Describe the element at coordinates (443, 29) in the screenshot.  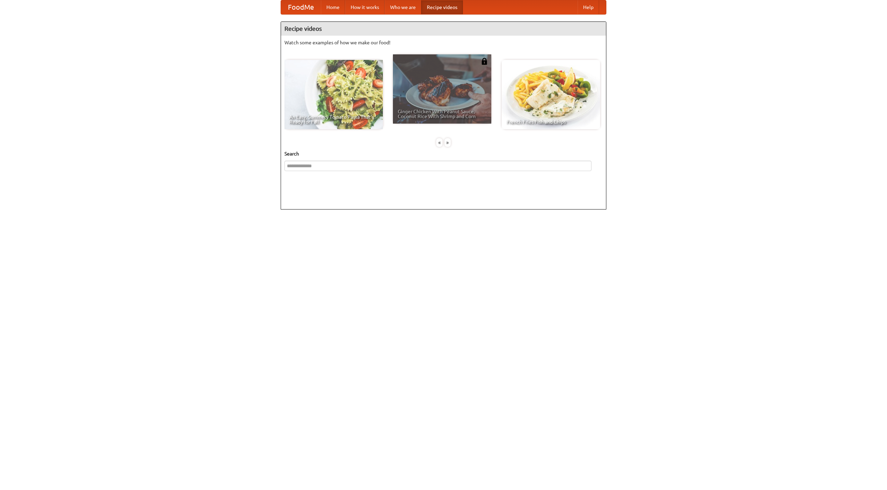
I see `h4: Recipe videos` at that location.